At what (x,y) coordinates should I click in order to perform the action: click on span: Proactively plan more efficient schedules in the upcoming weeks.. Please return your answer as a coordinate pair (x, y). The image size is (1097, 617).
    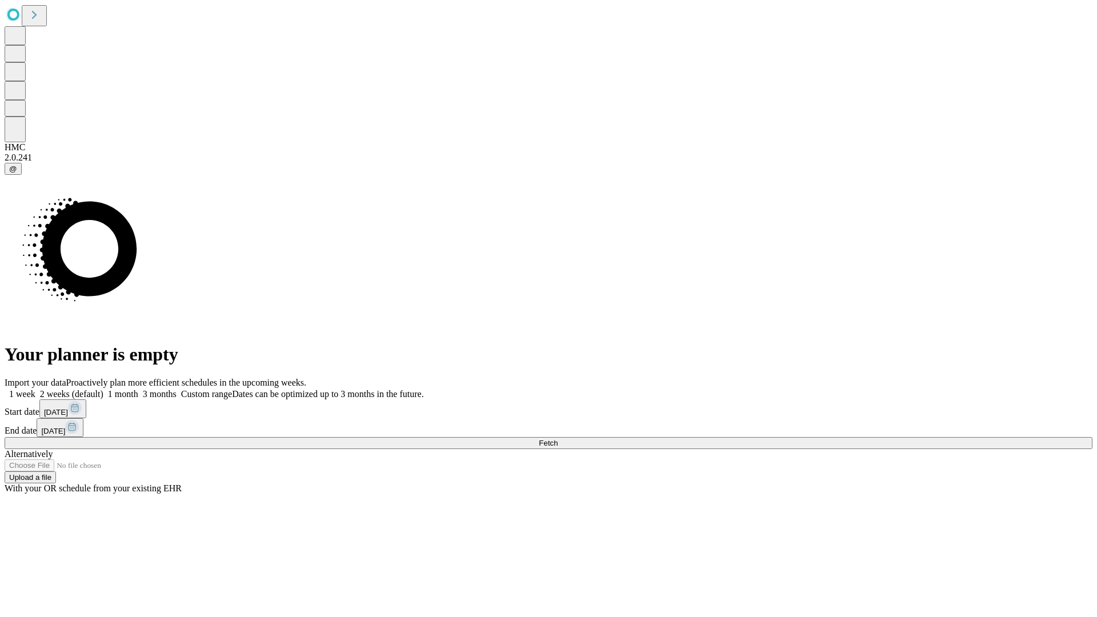
    Looking at the image, I should click on (186, 382).